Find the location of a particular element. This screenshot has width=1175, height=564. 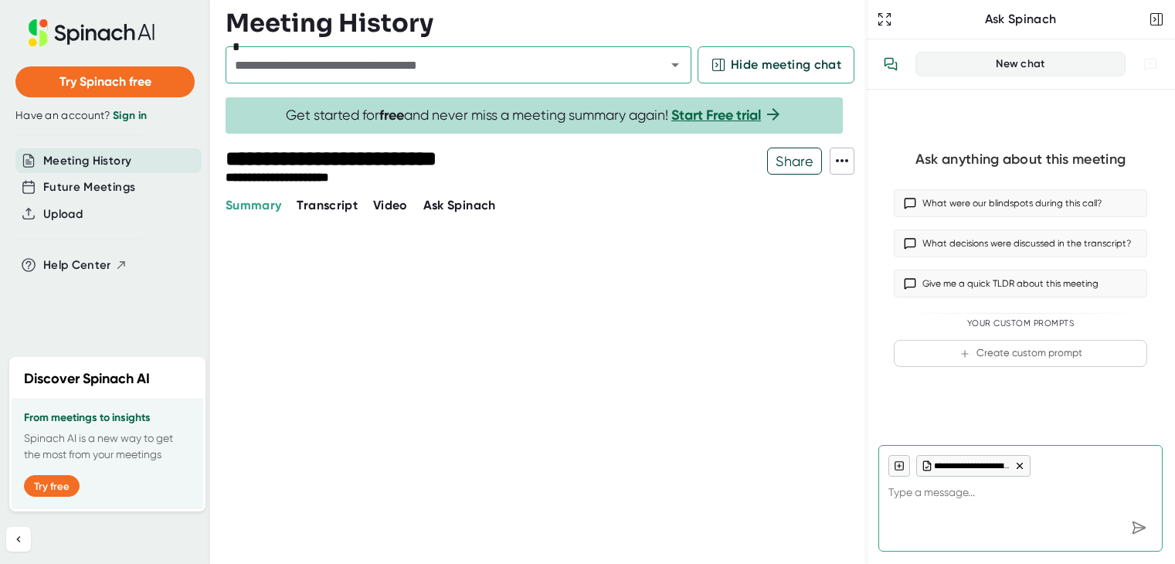

div: Send message is located at coordinates (1138, 527).